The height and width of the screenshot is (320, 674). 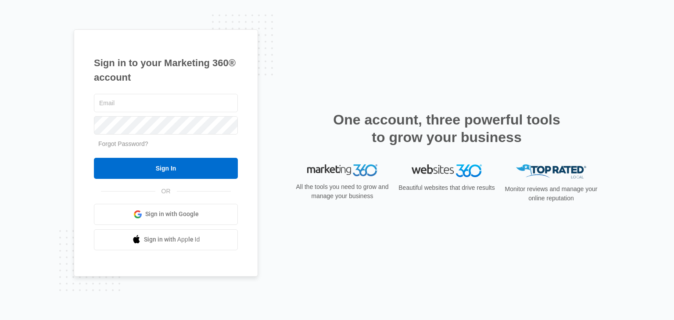 What do you see at coordinates (166, 191) in the screenshot?
I see `span: OR` at bounding box center [166, 191].